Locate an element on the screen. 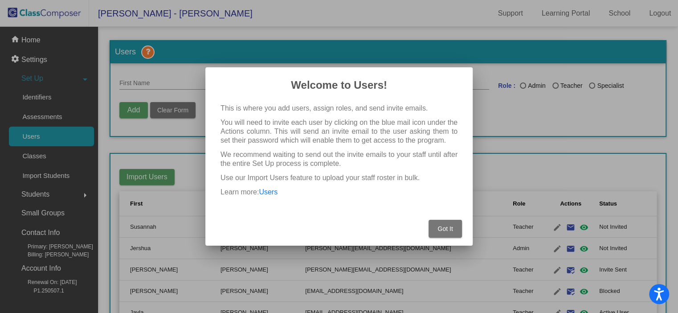  button: Got It is located at coordinates (445, 229).